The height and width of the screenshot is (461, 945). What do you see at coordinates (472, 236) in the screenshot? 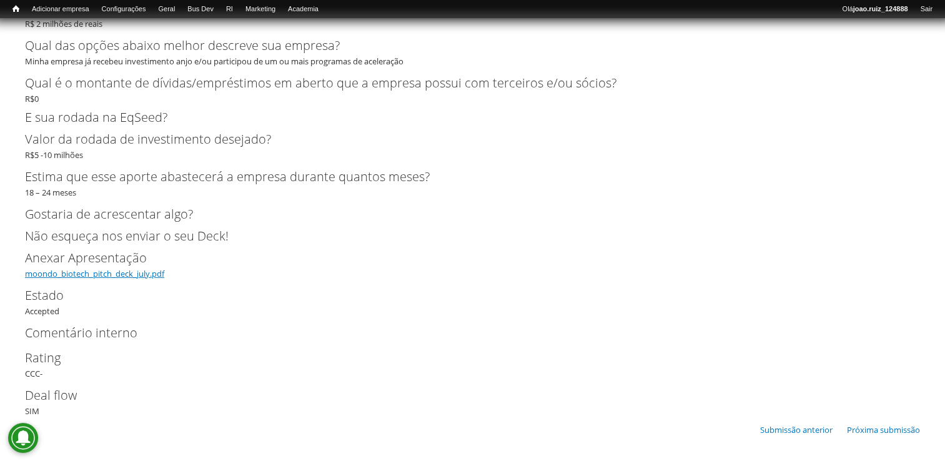
I see `h2: Não esqueça nos enviar o seu Deck!` at bounding box center [472, 236].